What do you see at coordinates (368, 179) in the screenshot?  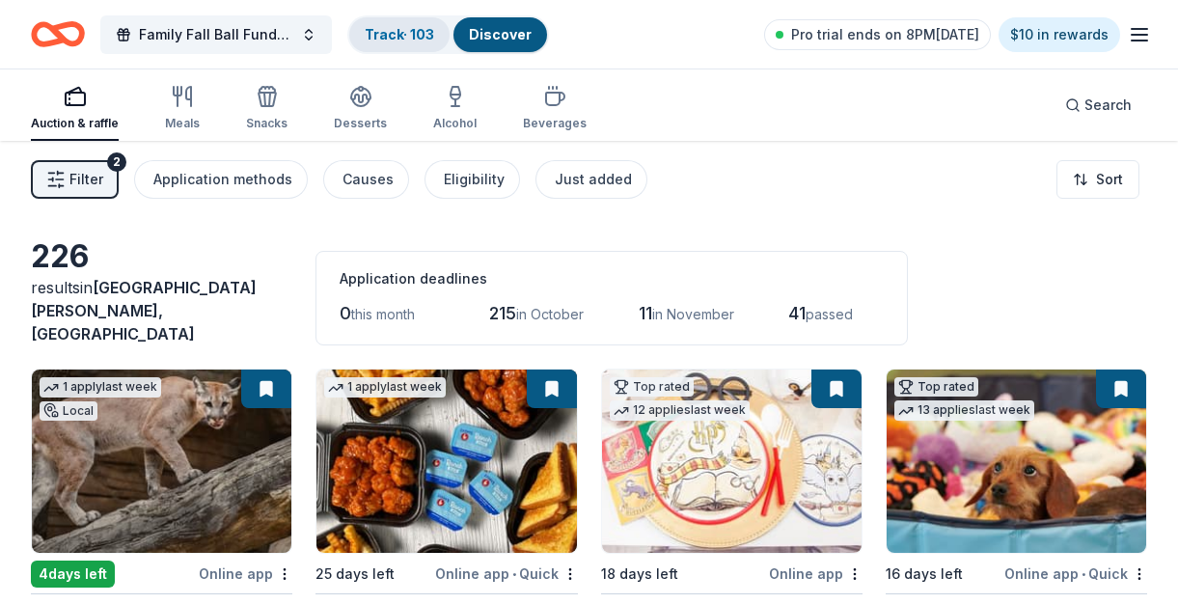 I see `div: Causes` at bounding box center [368, 179].